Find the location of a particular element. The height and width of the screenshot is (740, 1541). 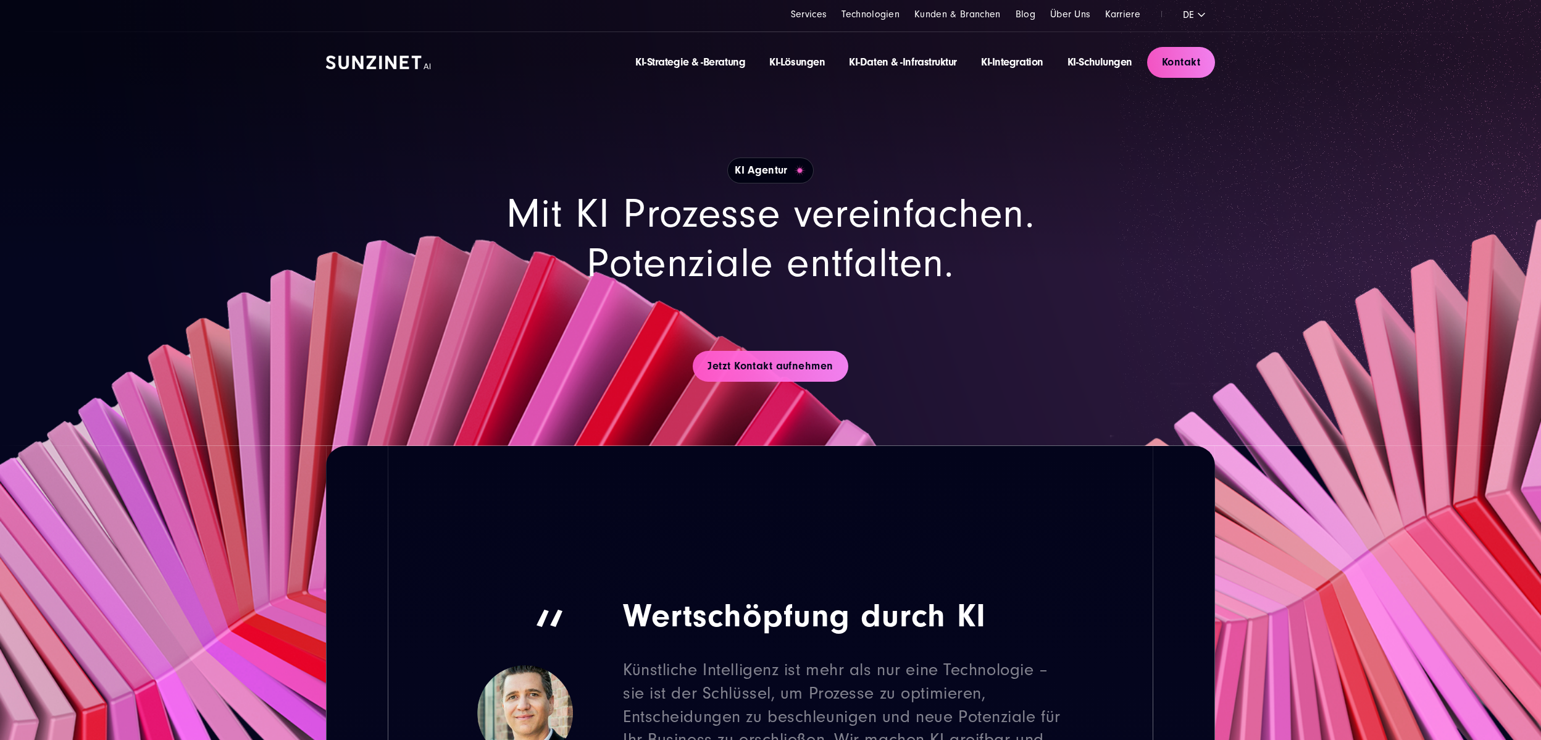

h1: KI Agentur is located at coordinates (771, 170).